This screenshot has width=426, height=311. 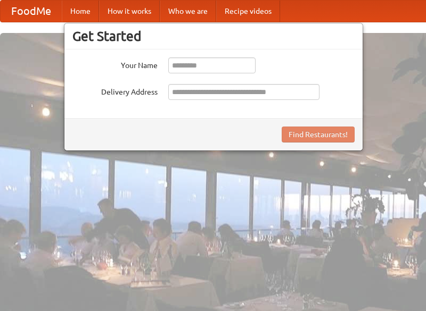 I want to click on a: FoodMe, so click(x=31, y=11).